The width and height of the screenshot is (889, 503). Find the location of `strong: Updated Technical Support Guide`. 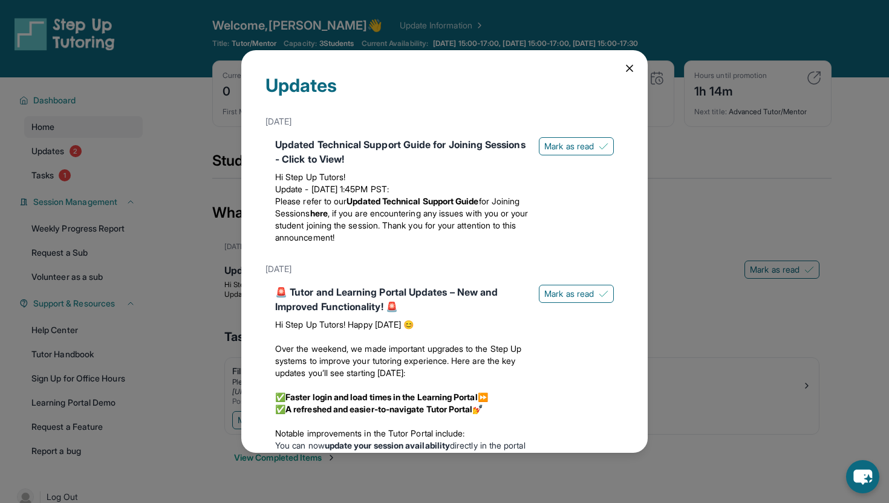

strong: Updated Technical Support Guide is located at coordinates (412, 201).